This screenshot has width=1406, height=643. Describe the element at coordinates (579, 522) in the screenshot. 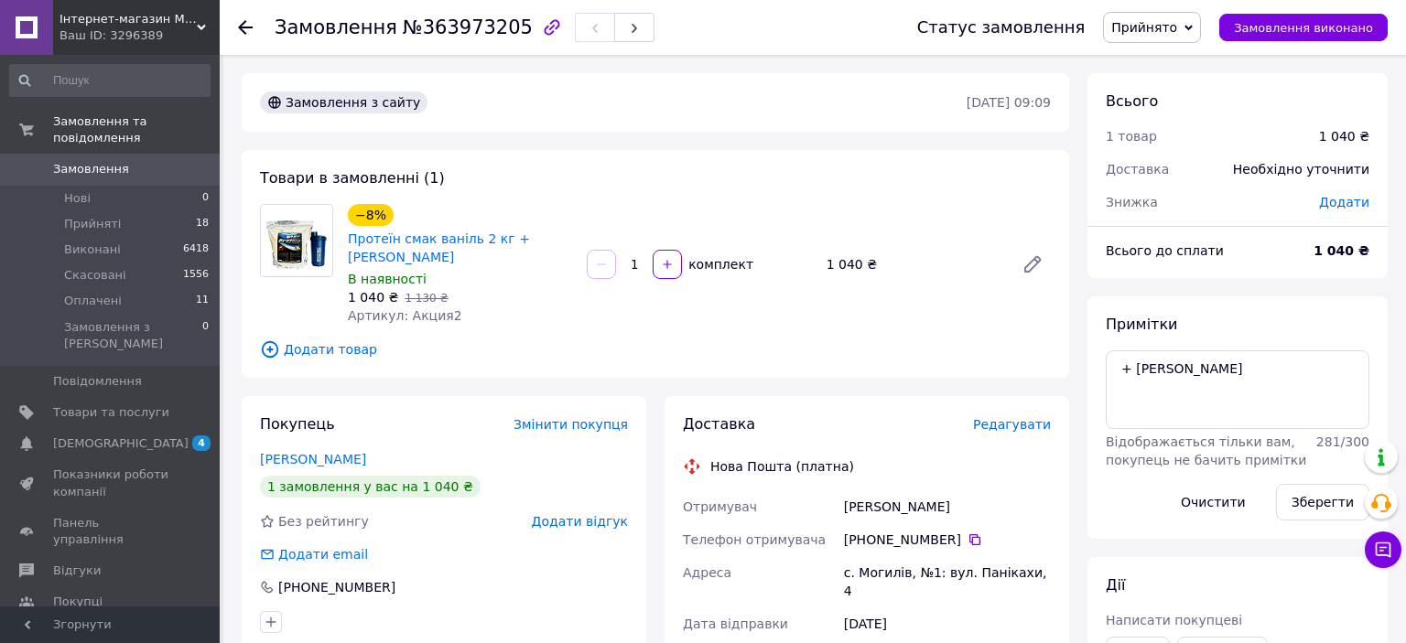

I see `span: Додати відгук` at that location.